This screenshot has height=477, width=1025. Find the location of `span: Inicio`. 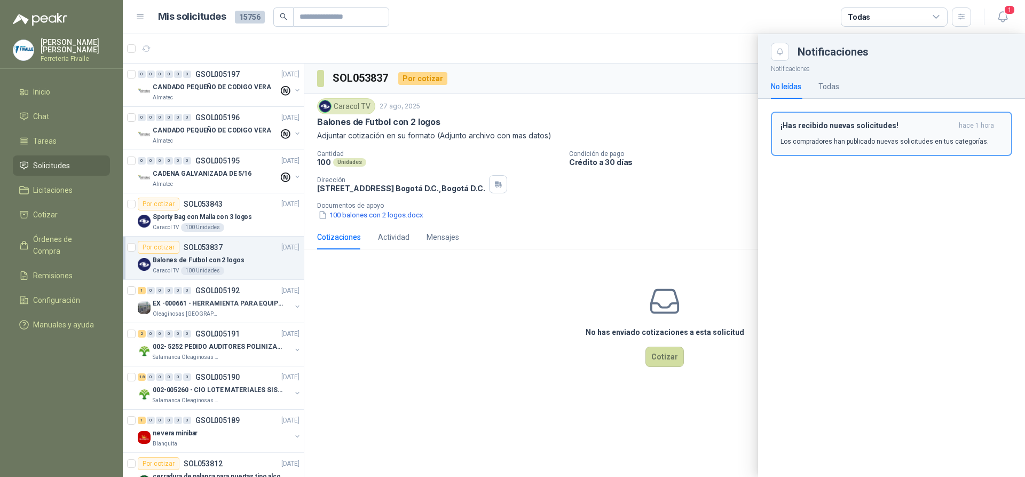

span: Inicio is located at coordinates (42, 92).